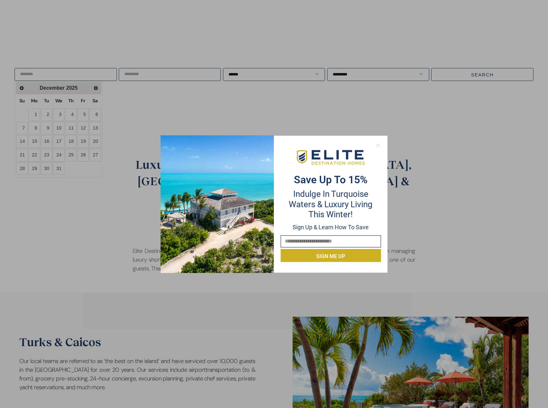  Describe the element at coordinates (331, 158) in the screenshot. I see `img: EDH-Logo-Horizontal-217-58px.png` at that location.